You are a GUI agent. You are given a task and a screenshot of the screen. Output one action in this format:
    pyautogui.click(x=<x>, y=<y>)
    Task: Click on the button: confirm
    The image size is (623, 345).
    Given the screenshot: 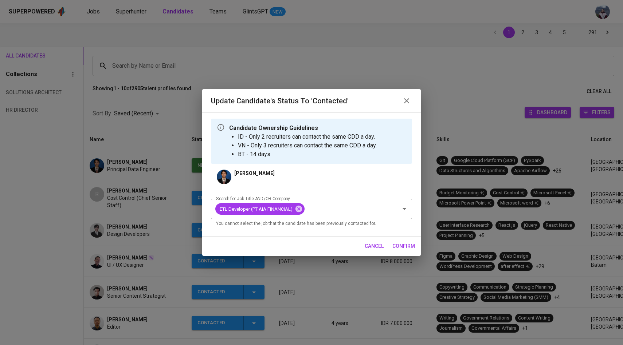 What is the action you would take?
    pyautogui.click(x=404, y=246)
    